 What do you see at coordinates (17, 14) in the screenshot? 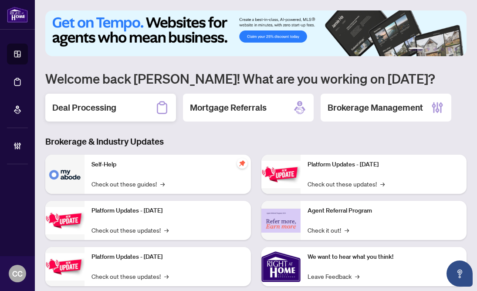
I see `img: logo` at bounding box center [17, 14].